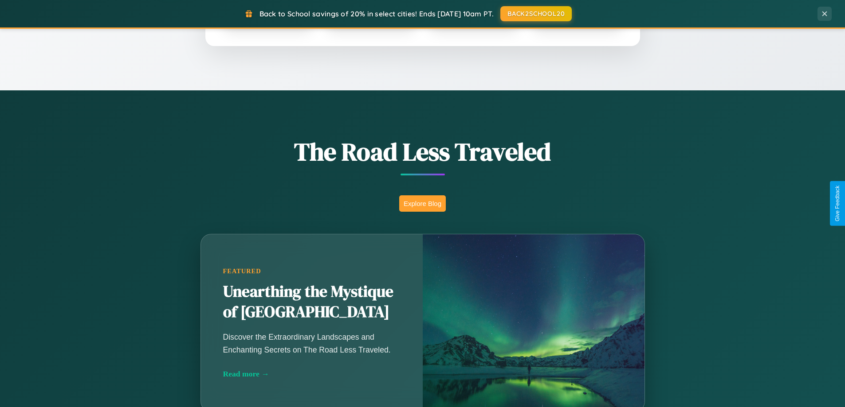 This screenshot has height=407, width=845. What do you see at coordinates (422, 152) in the screenshot?
I see `h1: The Road Less Traveled` at bounding box center [422, 152].